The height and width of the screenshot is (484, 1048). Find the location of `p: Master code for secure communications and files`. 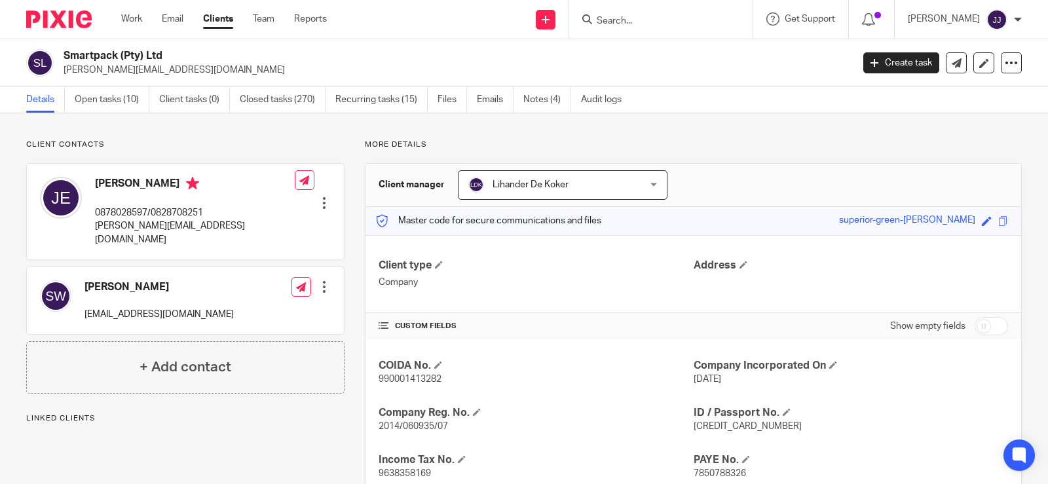

p: Master code for secure communications and files is located at coordinates (488, 221).